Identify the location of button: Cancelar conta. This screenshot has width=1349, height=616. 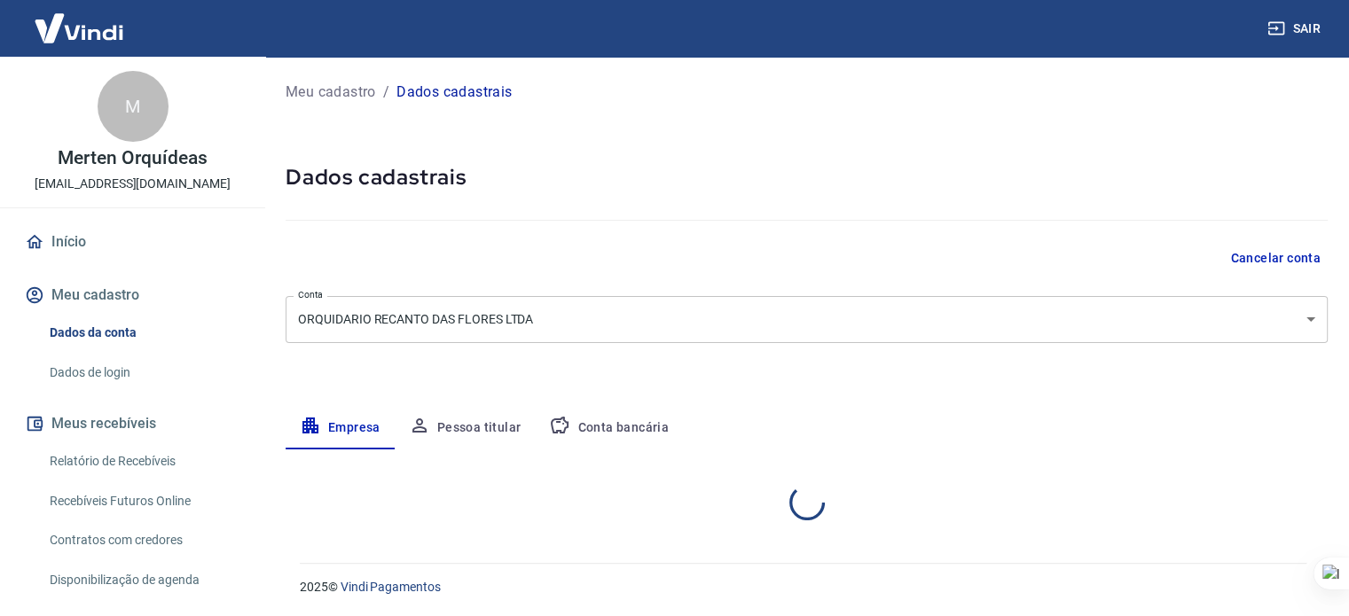
(1275, 258).